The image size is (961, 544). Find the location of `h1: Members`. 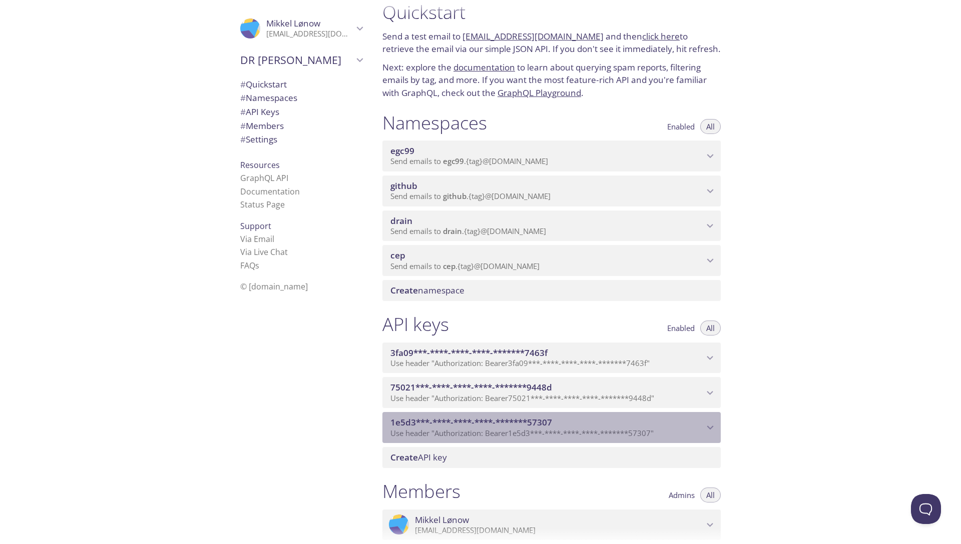

h1: Members is located at coordinates (421, 491).